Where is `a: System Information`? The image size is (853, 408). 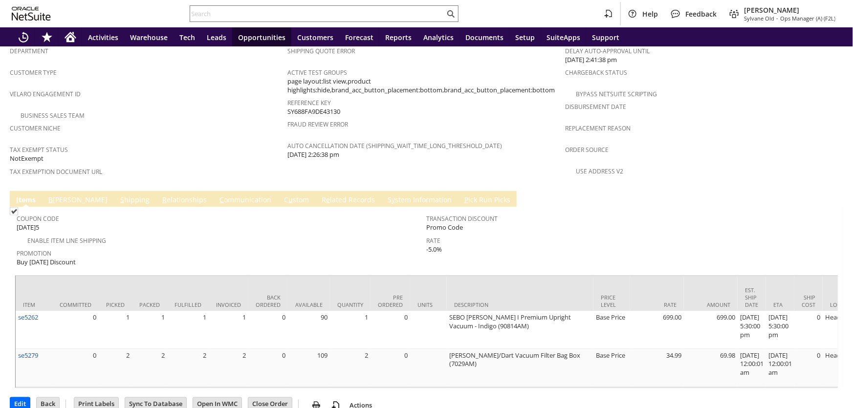
a: System Information is located at coordinates (420, 201).